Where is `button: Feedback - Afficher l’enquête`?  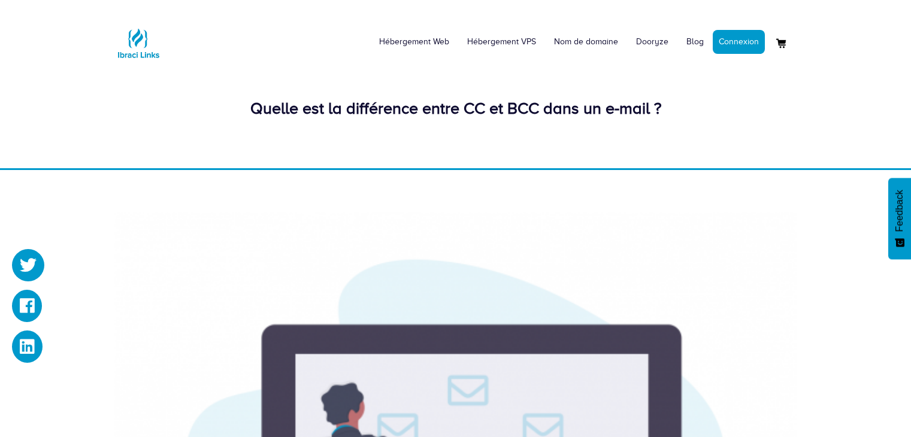 button: Feedback - Afficher l’enquête is located at coordinates (900, 219).